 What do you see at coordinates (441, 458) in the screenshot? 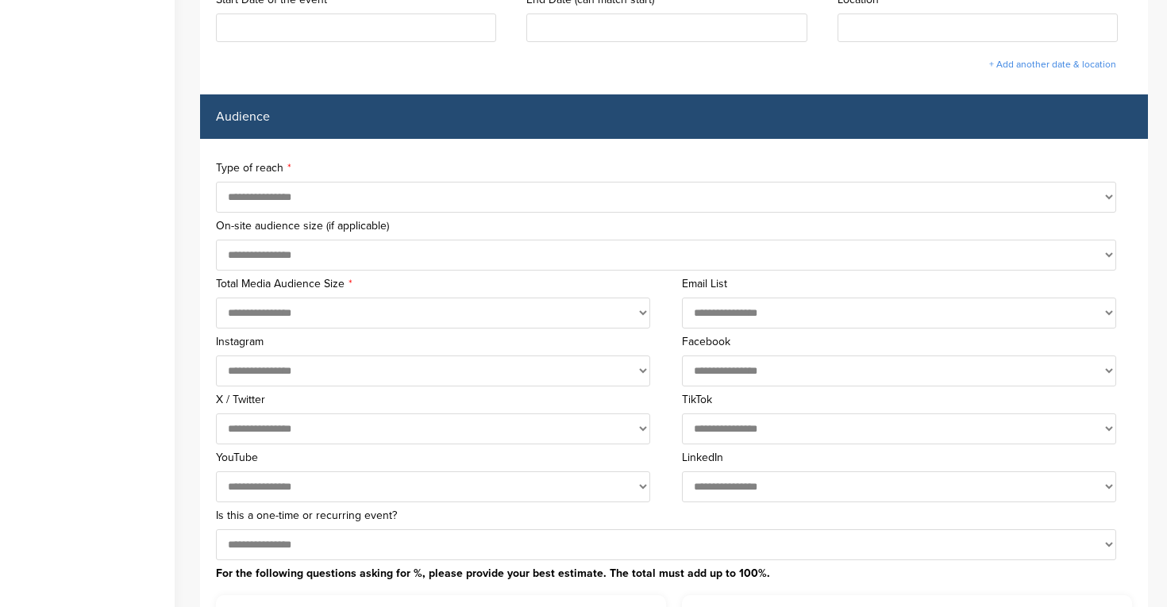
I see `label: YouTube` at bounding box center [441, 458].